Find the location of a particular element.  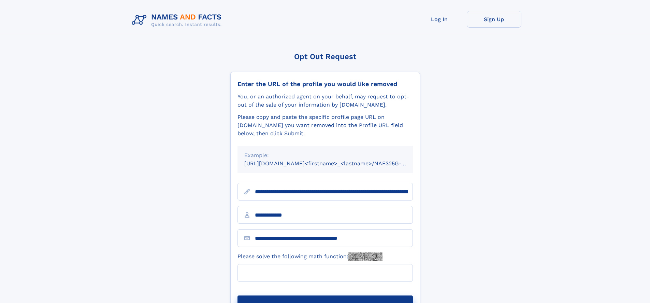

div: Example: is located at coordinates (325, 155).